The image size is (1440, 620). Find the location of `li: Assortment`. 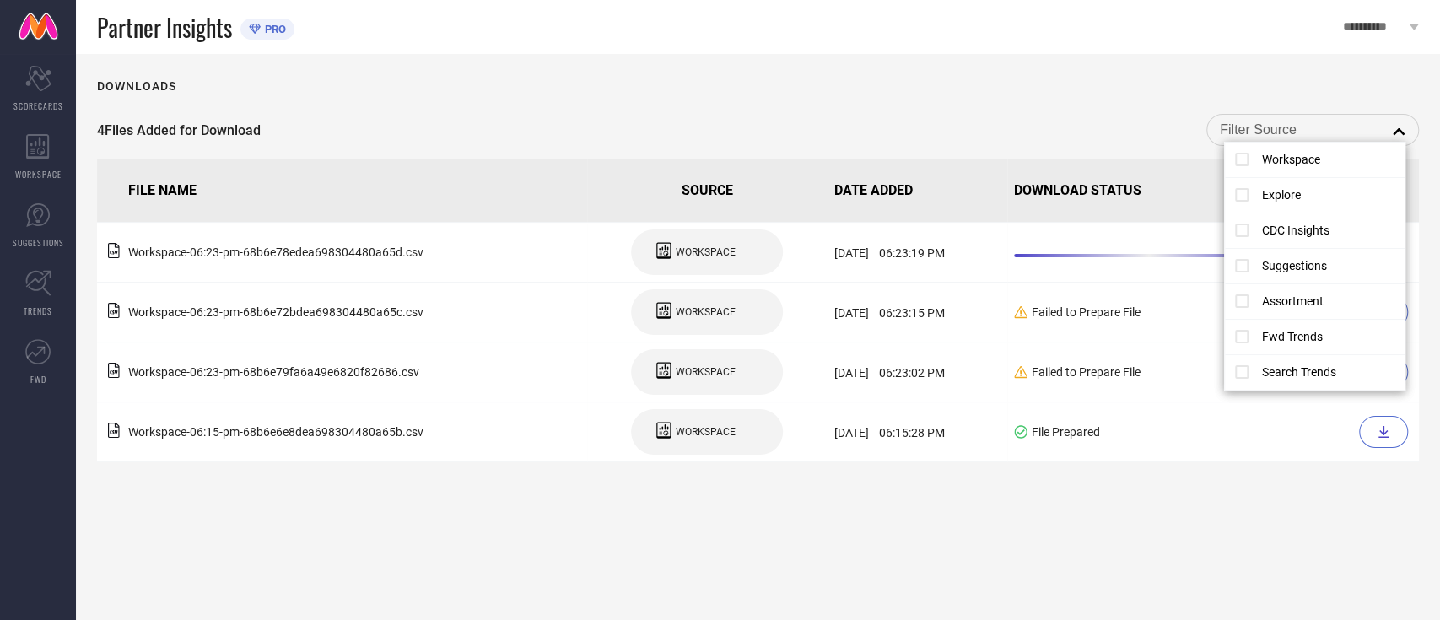

li: Assortment is located at coordinates (1314, 302).